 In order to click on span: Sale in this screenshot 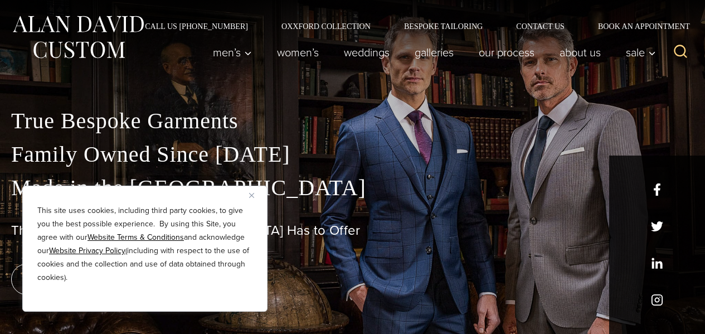, I will do `click(641, 52)`.